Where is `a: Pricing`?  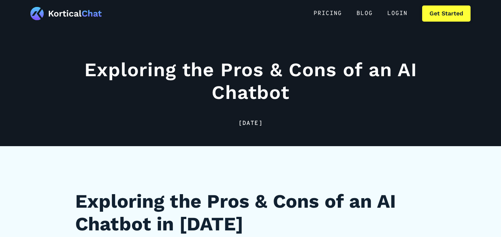
a: Pricing is located at coordinates (327, 14).